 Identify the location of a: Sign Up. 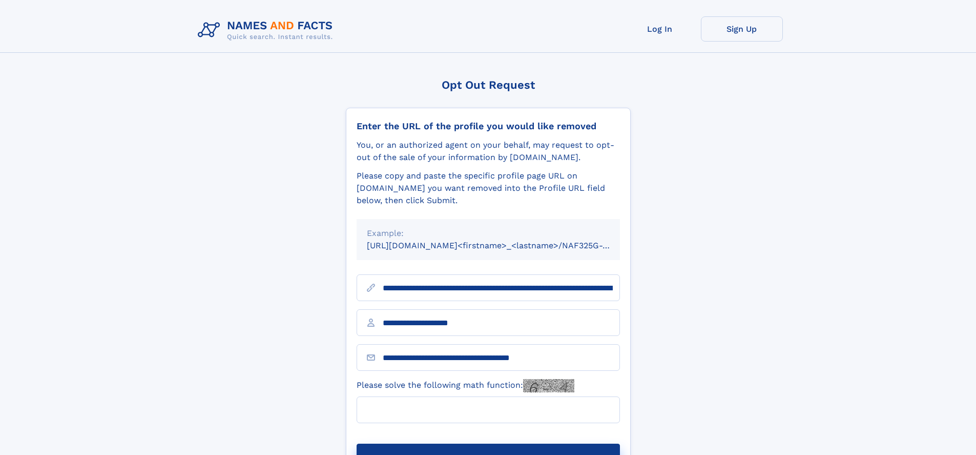
(742, 29).